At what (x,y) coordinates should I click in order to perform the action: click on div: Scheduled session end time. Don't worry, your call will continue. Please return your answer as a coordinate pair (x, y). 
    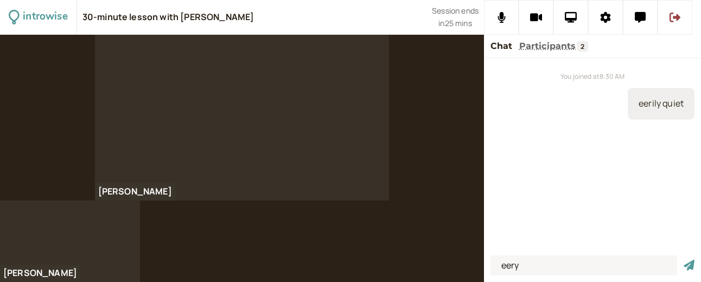
    Looking at the image, I should click on (455, 17).